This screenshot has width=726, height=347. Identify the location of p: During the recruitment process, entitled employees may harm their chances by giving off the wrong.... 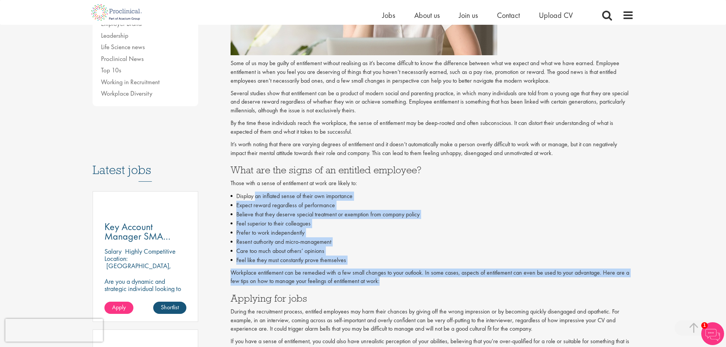
(432, 320).